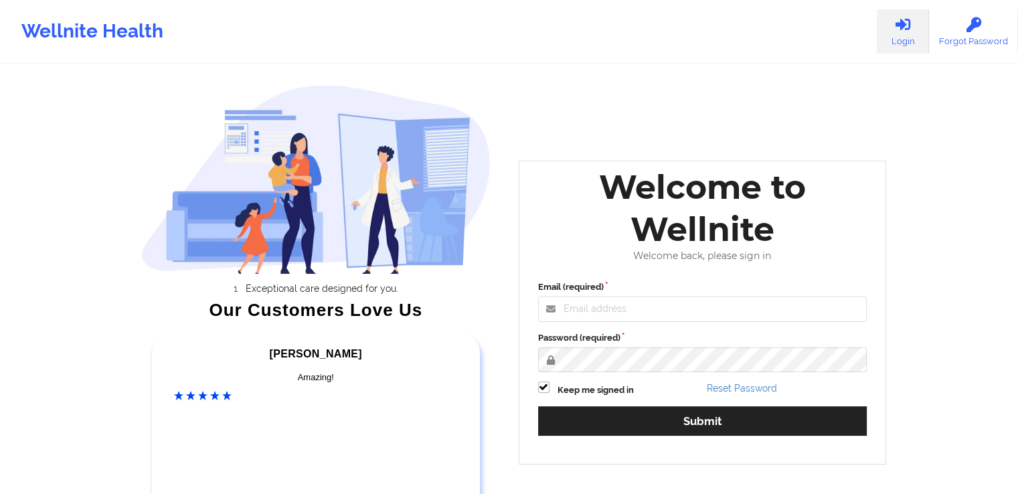  What do you see at coordinates (703, 420) in the screenshot?
I see `button: Submit` at bounding box center [703, 420].